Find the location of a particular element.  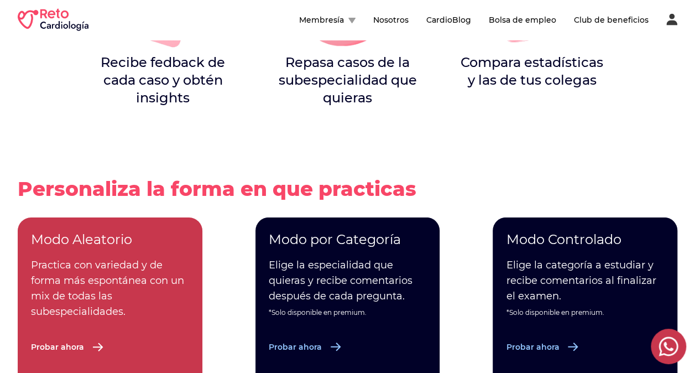

button: Club de beneficios is located at coordinates (611, 20).